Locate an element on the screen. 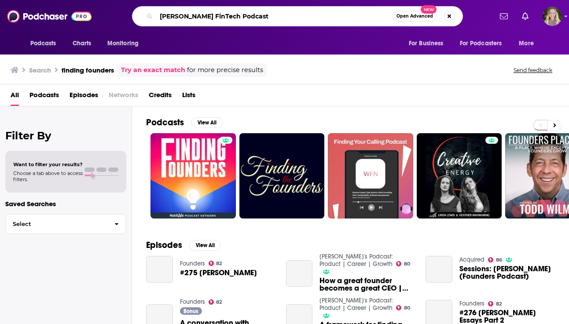 The image size is (569, 324). button: Open AdvancedNew is located at coordinates (414, 16).